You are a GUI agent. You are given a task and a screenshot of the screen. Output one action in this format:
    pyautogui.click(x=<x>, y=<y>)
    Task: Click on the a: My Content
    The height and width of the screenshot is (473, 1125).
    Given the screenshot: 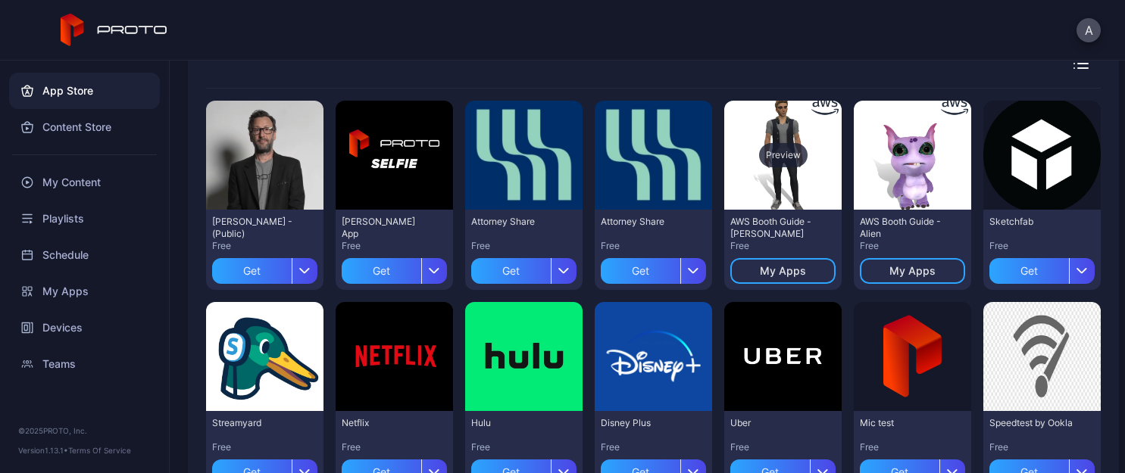 What is the action you would take?
    pyautogui.click(x=84, y=183)
    